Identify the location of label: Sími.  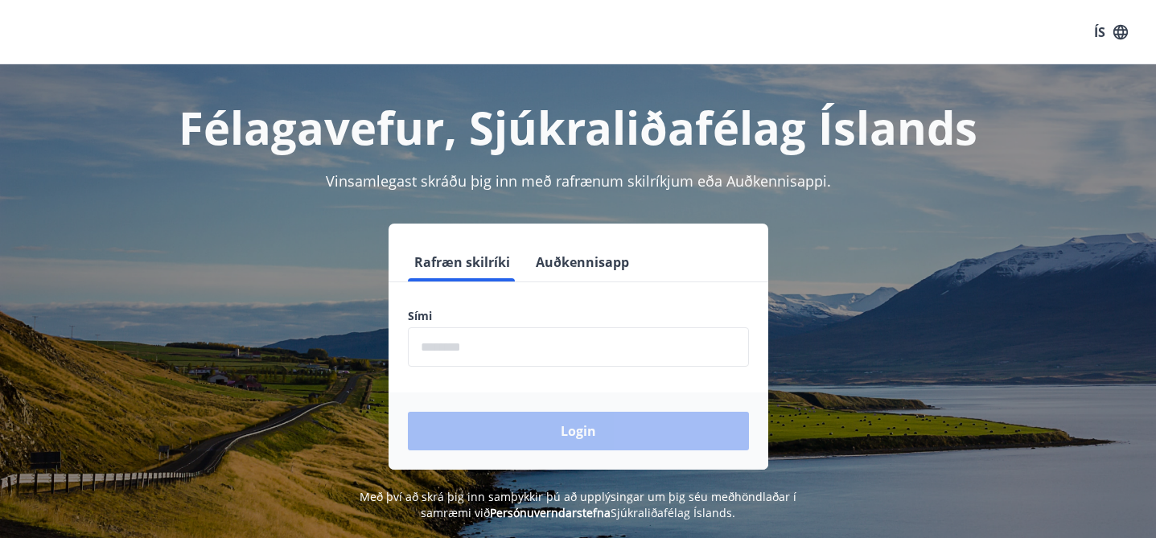
(578, 316).